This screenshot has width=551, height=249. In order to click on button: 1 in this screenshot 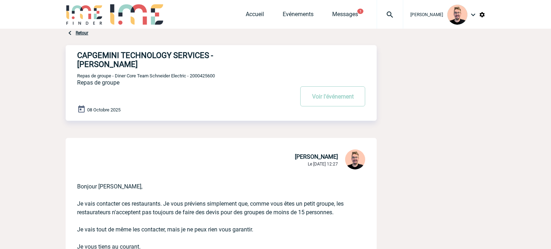, I will do `click(360, 11)`.